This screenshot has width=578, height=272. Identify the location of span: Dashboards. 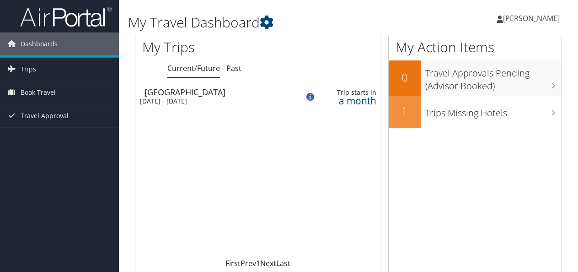
(39, 44).